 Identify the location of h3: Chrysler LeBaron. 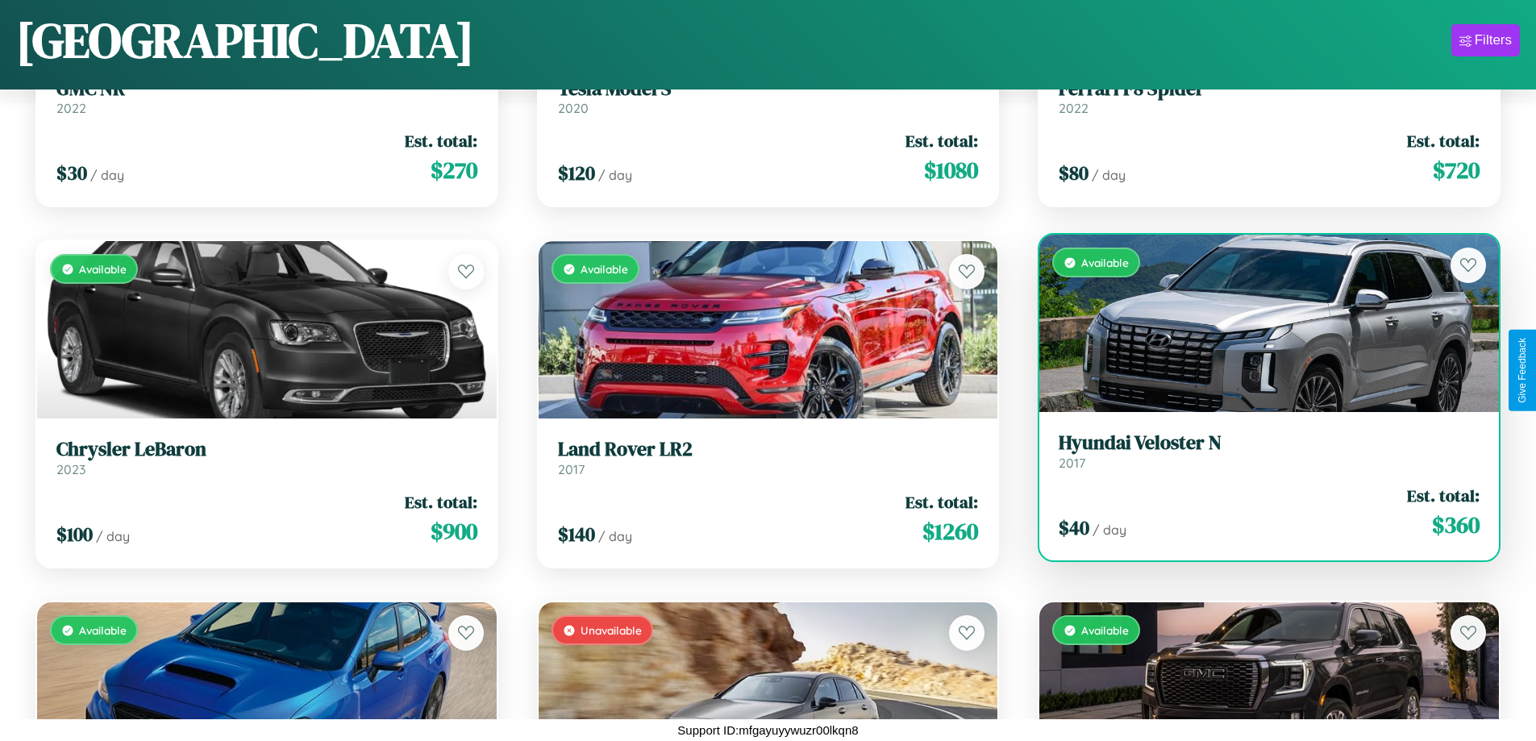
(267, 449).